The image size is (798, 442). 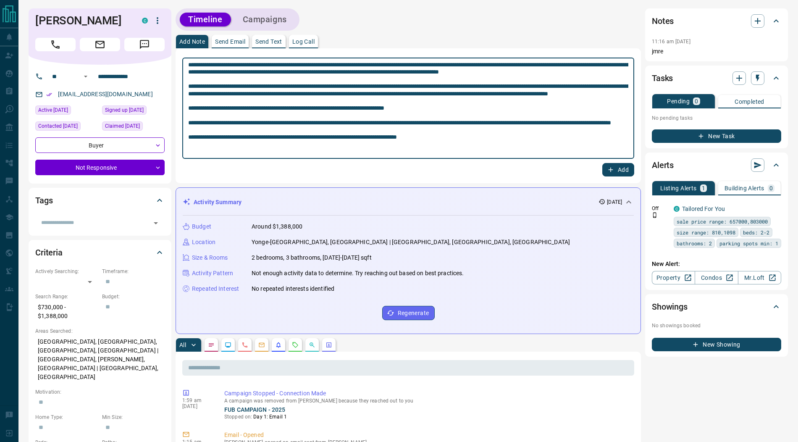 What do you see at coordinates (215, 289) in the screenshot?
I see `p: Repeated Interest` at bounding box center [215, 289].